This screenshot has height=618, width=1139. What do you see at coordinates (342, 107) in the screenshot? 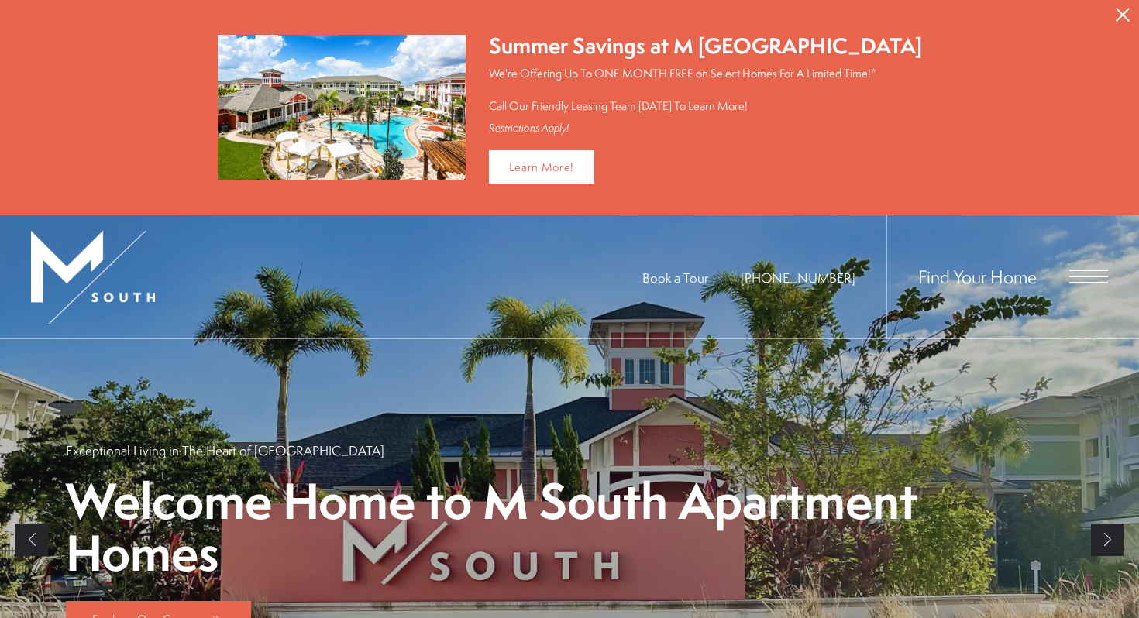
I see `img: Summer Savings at M South Apartments` at bounding box center [342, 107].